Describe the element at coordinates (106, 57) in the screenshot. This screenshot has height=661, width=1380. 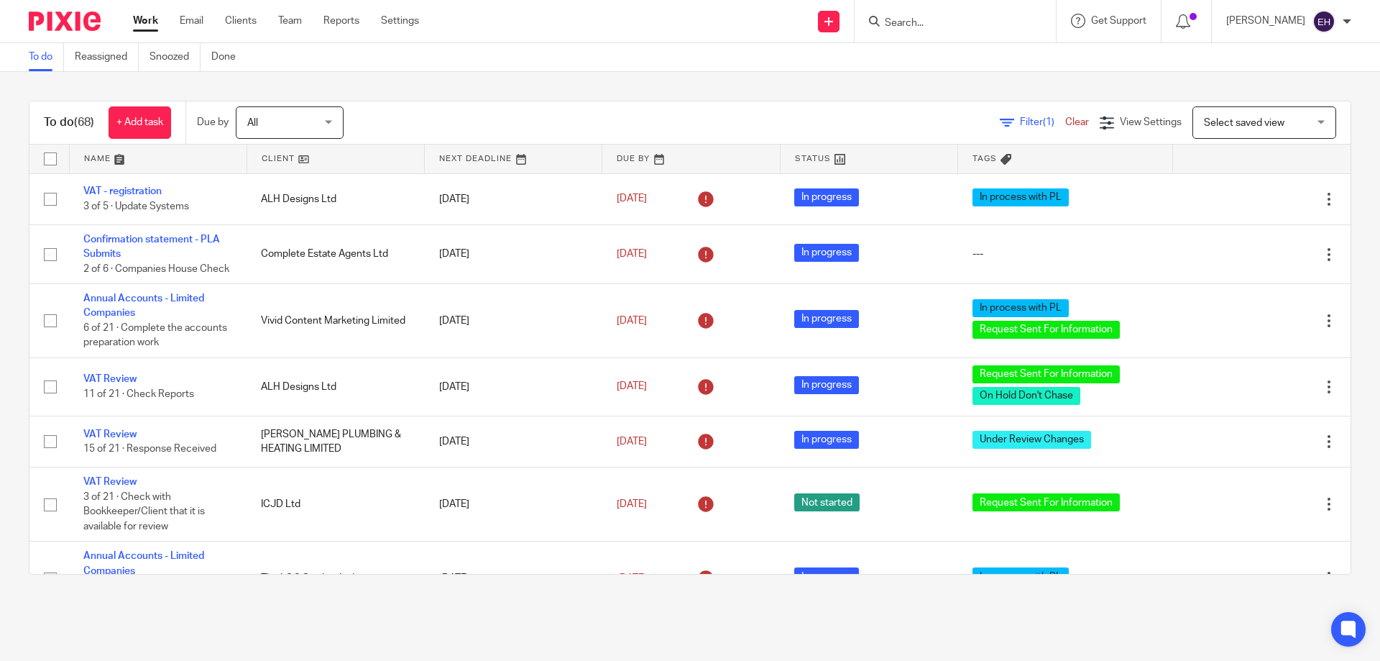
I see `a: Reassigned` at that location.